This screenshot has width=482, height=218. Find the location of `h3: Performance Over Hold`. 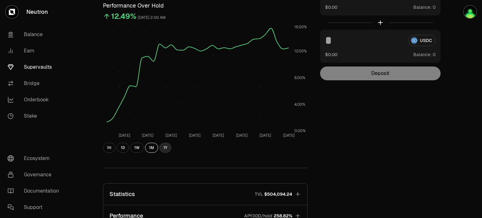

h3: Performance Over Hold is located at coordinates (205, 6).